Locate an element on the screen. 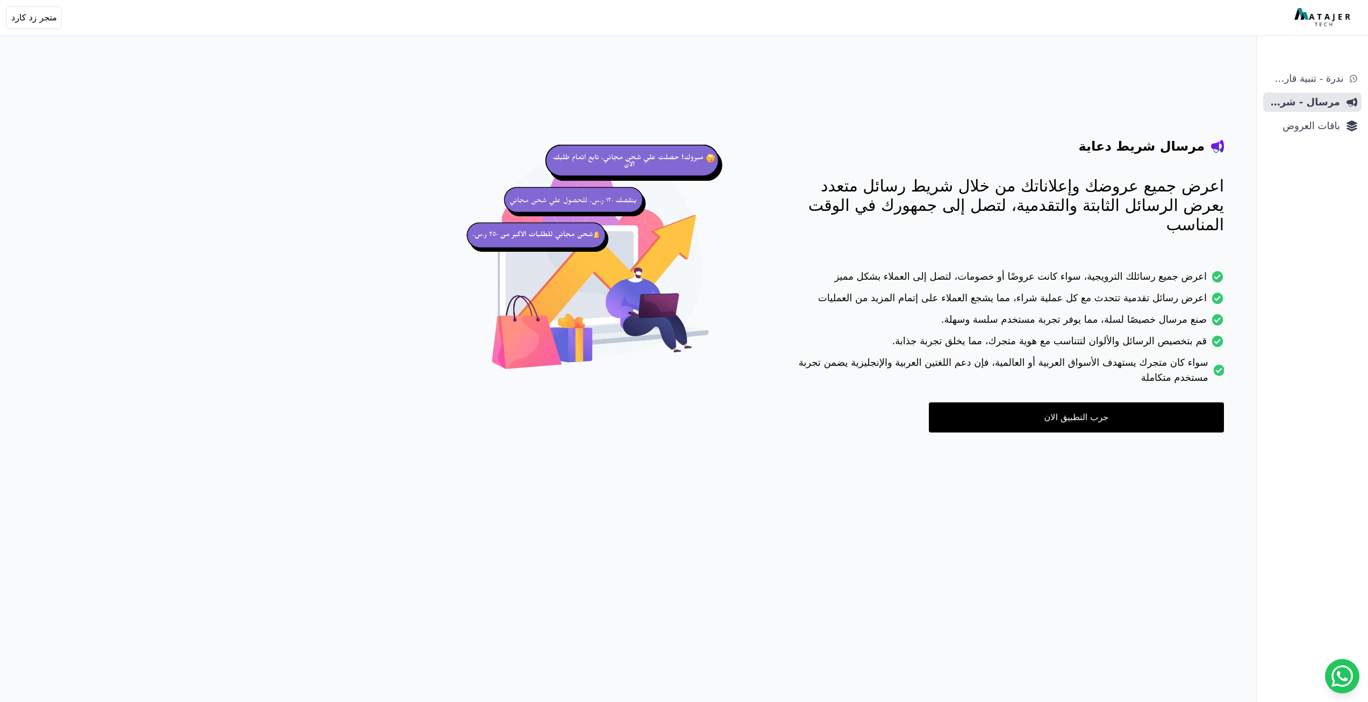 Image resolution: width=1368 pixels, height=702 pixels. li: اعرض رسائل تقدمية تتحدث مع كل عملية شراء، مما يشجع العملاء على إتمام المزيد من العمليات is located at coordinates (1003, 301).